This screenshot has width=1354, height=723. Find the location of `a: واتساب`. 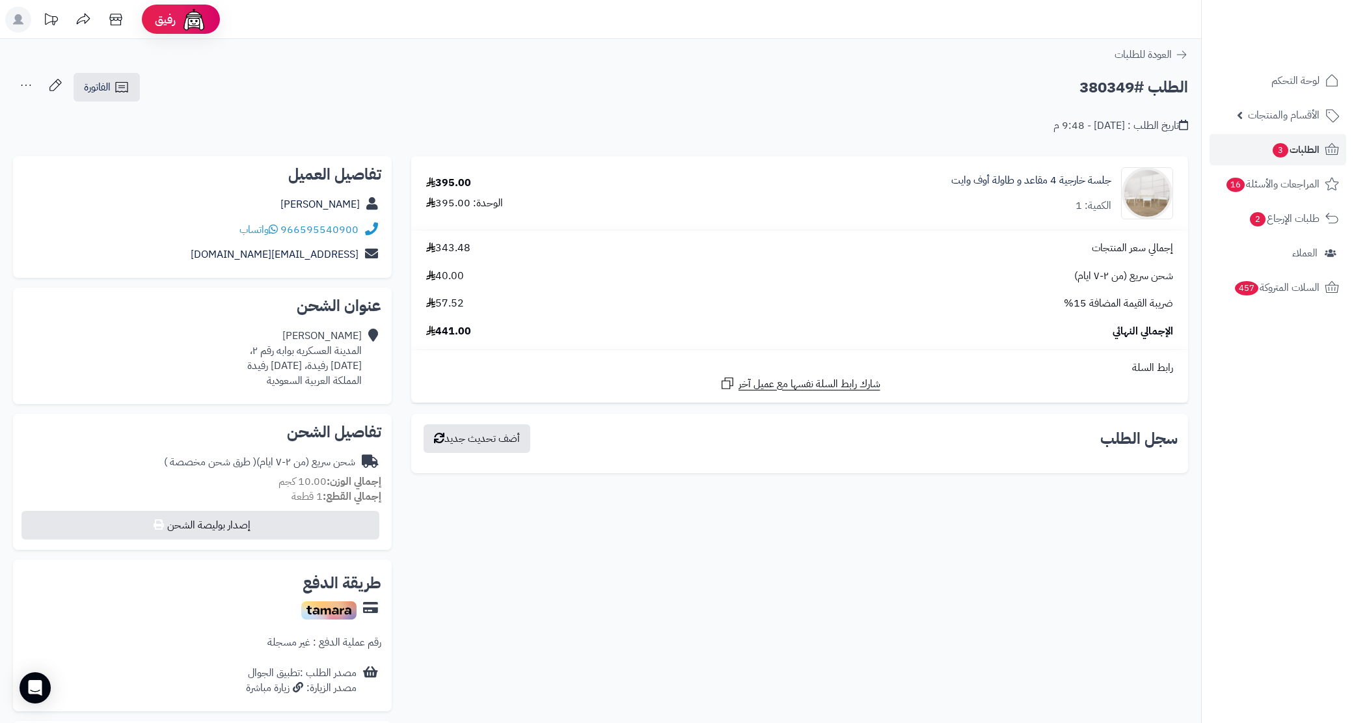

a: واتساب is located at coordinates (258, 230).